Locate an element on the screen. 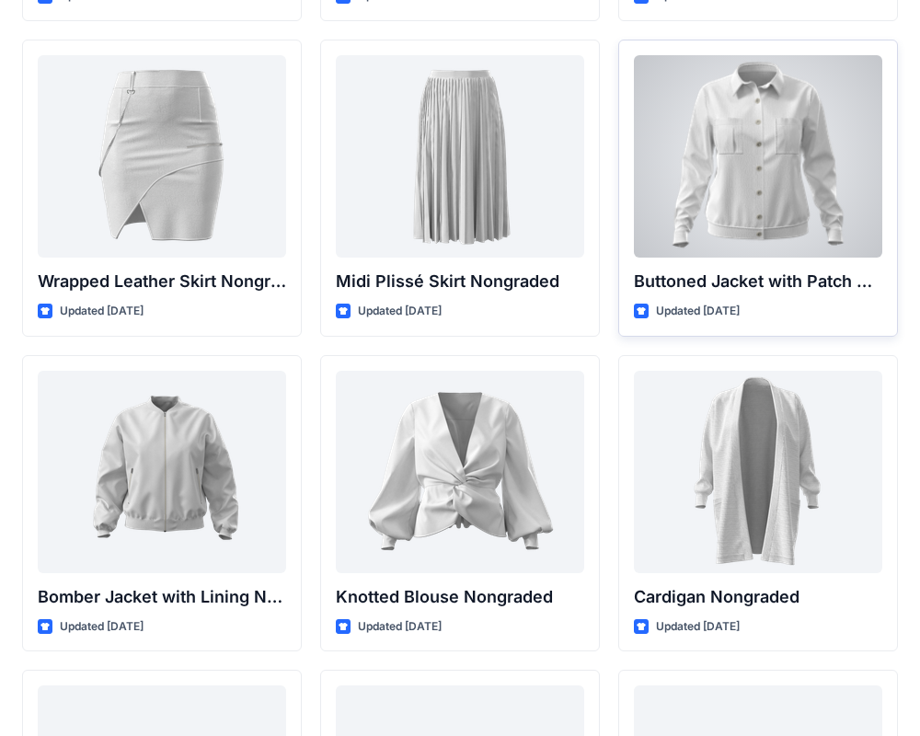 This screenshot has width=920, height=736. p: Wrapped Leather Skirt Nongraded is located at coordinates (162, 281).